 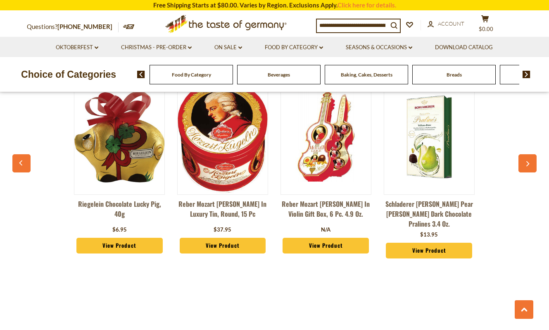 I want to click on a: On Sale, so click(x=228, y=48).